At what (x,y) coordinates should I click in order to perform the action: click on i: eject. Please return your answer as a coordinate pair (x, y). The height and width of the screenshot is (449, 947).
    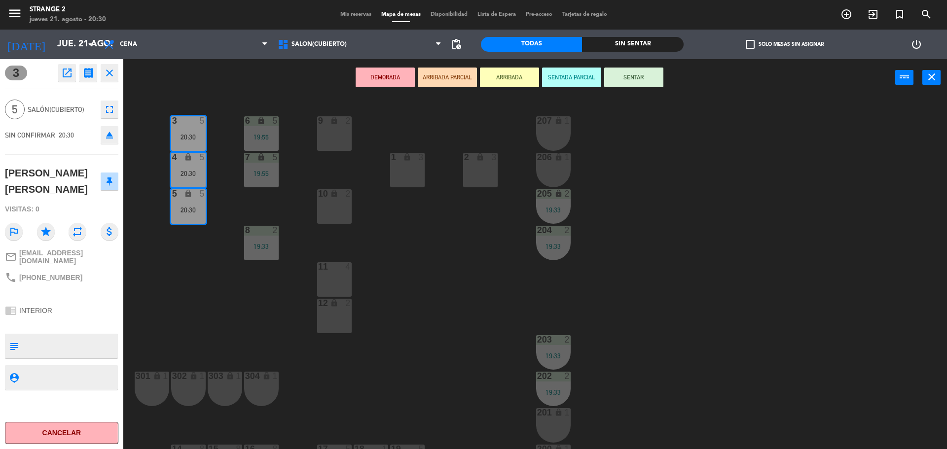
    Looking at the image, I should click on (109, 135).